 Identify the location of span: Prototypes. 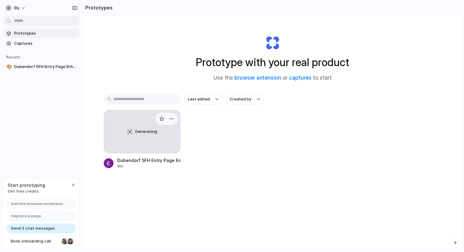
(46, 33).